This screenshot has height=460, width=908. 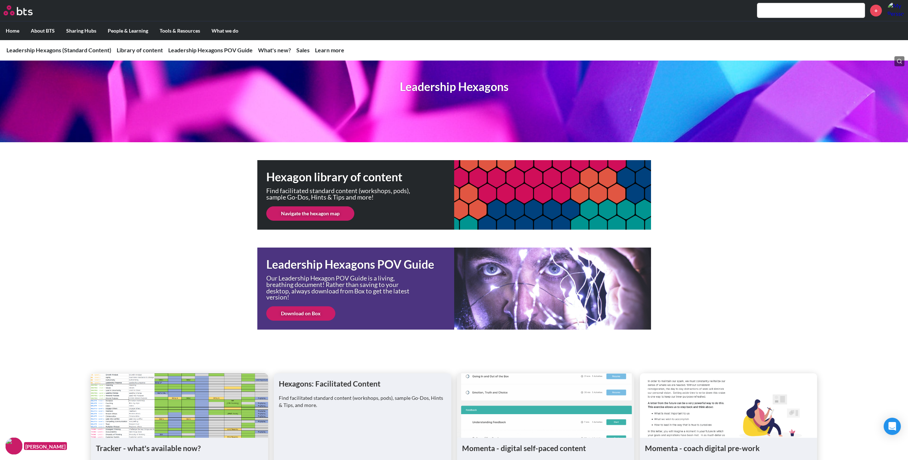 What do you see at coordinates (342, 194) in the screenshot?
I see `p: Find facilitated standard content (workshops, pods), sample Go-Dos, Hints & Tips and more!` at bounding box center [342, 194].